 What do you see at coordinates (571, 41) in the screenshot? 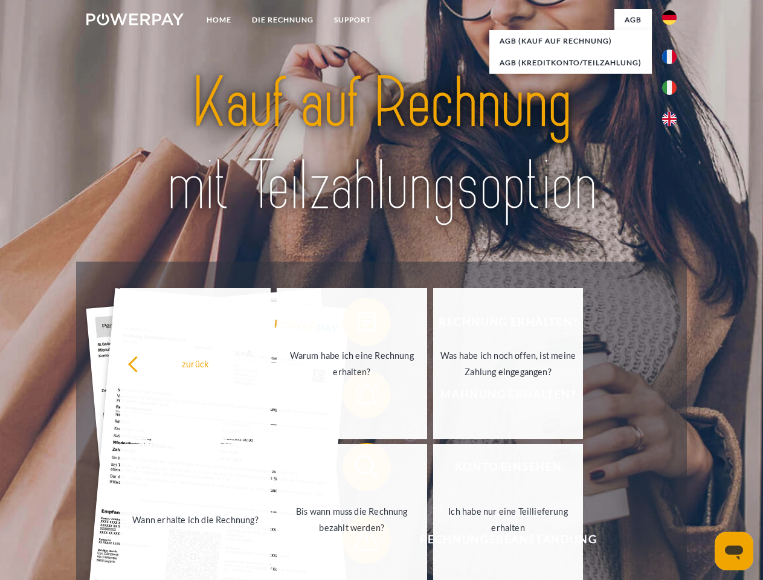
I see `a: AGB (Kauf auf Rechnung)` at bounding box center [571, 41].